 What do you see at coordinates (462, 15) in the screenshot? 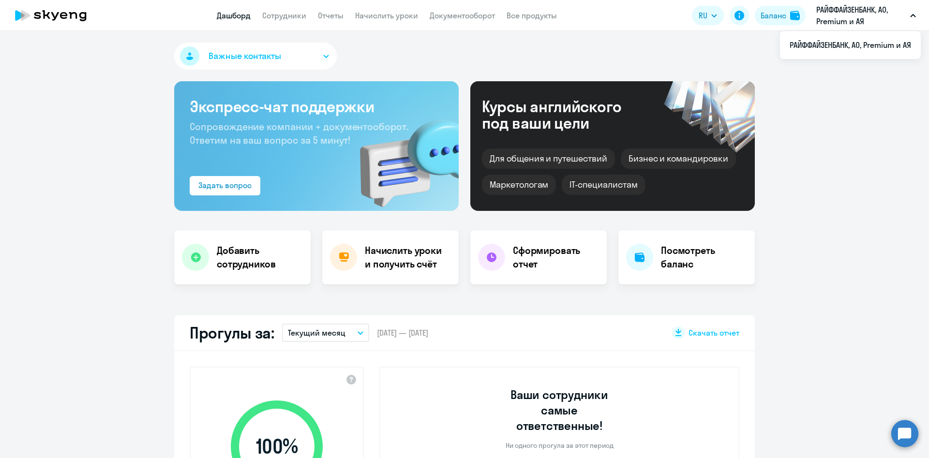
I see `a: Документооборот` at bounding box center [462, 15].